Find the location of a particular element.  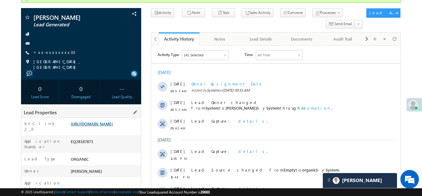

a: About is located at coordinates (59, 191).